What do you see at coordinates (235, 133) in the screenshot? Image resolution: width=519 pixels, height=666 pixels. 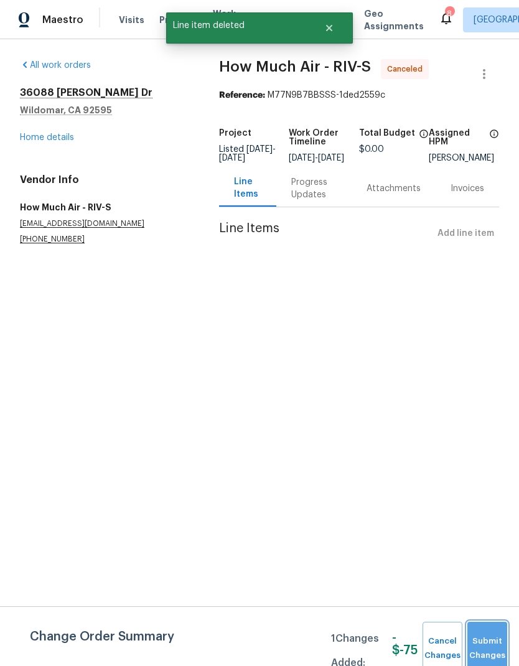 I see `h5: Project` at bounding box center [235, 133].